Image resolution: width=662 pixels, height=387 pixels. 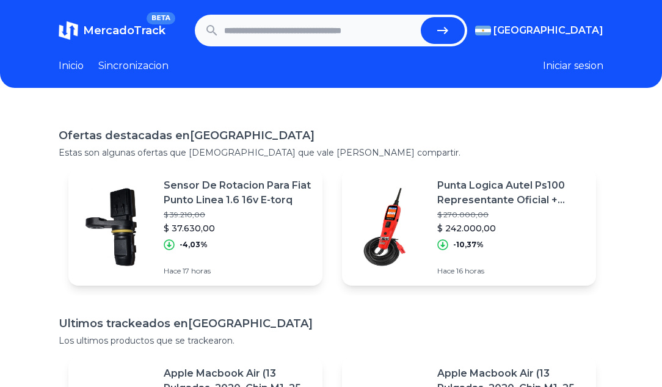 I want to click on img: MercadoTrack, so click(x=68, y=31).